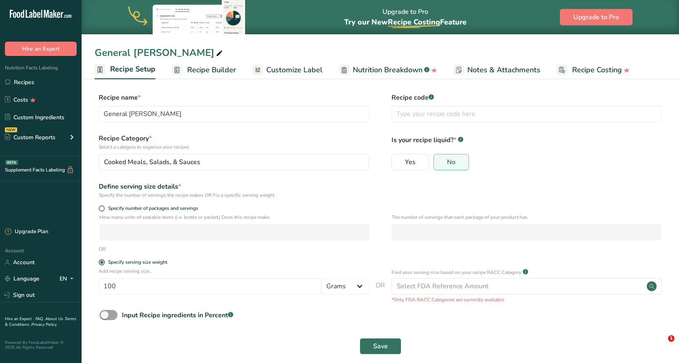 The width and height of the screenshot is (679, 363). Describe the element at coordinates (597, 17) in the screenshot. I see `button: Upgrade to Pro` at that location.